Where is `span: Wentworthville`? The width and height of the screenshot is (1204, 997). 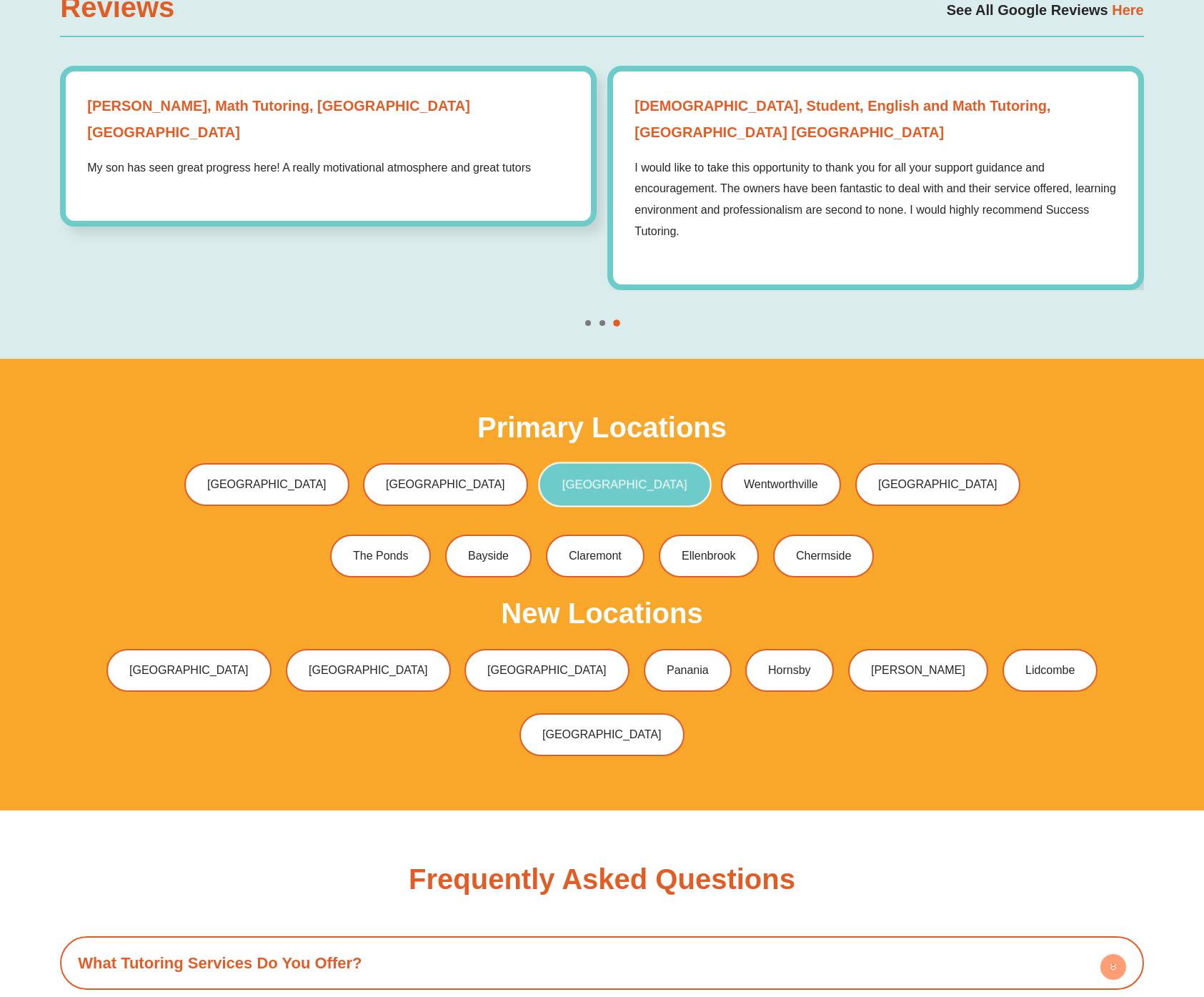 span: Wentworthville is located at coordinates (781, 484).